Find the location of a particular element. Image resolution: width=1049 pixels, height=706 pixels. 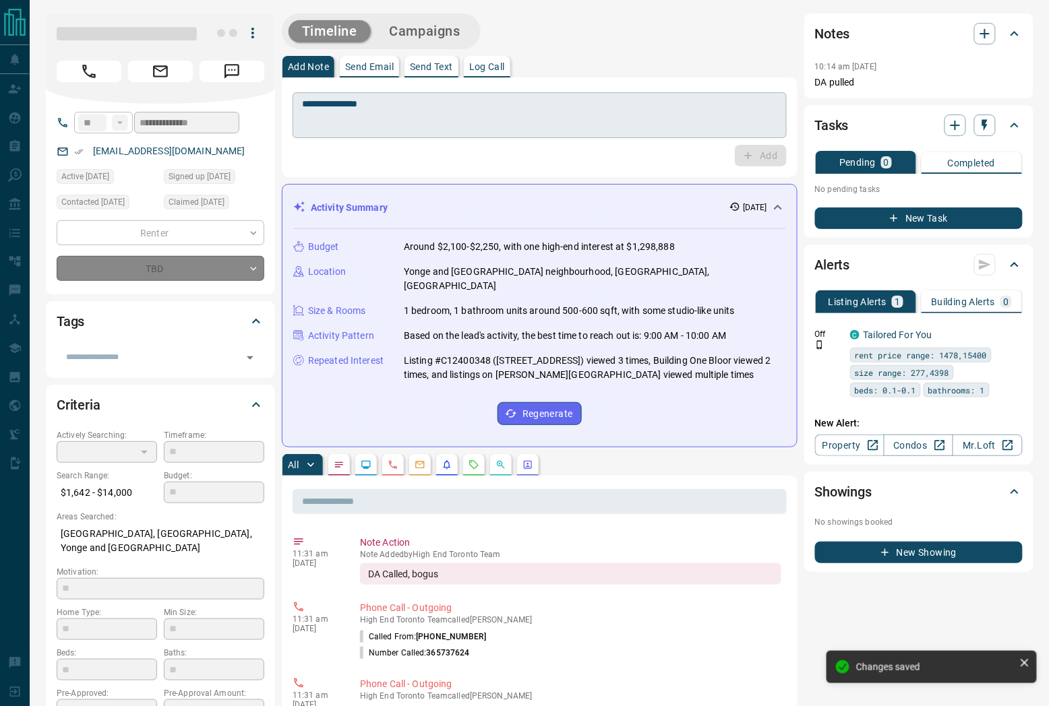

svg: Notes is located at coordinates (339, 465).